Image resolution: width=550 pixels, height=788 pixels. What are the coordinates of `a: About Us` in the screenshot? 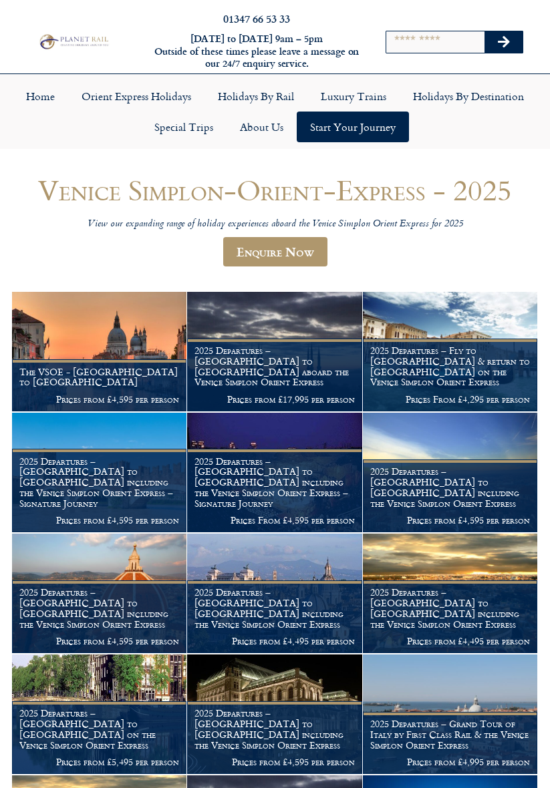 It's located at (261, 127).